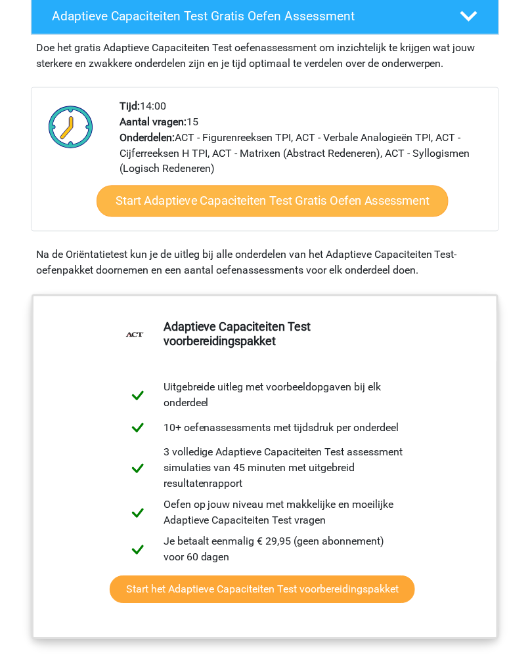  What do you see at coordinates (303, 165) in the screenshot?
I see `div: 14:00 15 ACT - Figurenreeksen TPI, ACT - Verbale Analogieën TPI, ACT - Cijferreeksen H TPI, ACT -...` at bounding box center [303, 165].